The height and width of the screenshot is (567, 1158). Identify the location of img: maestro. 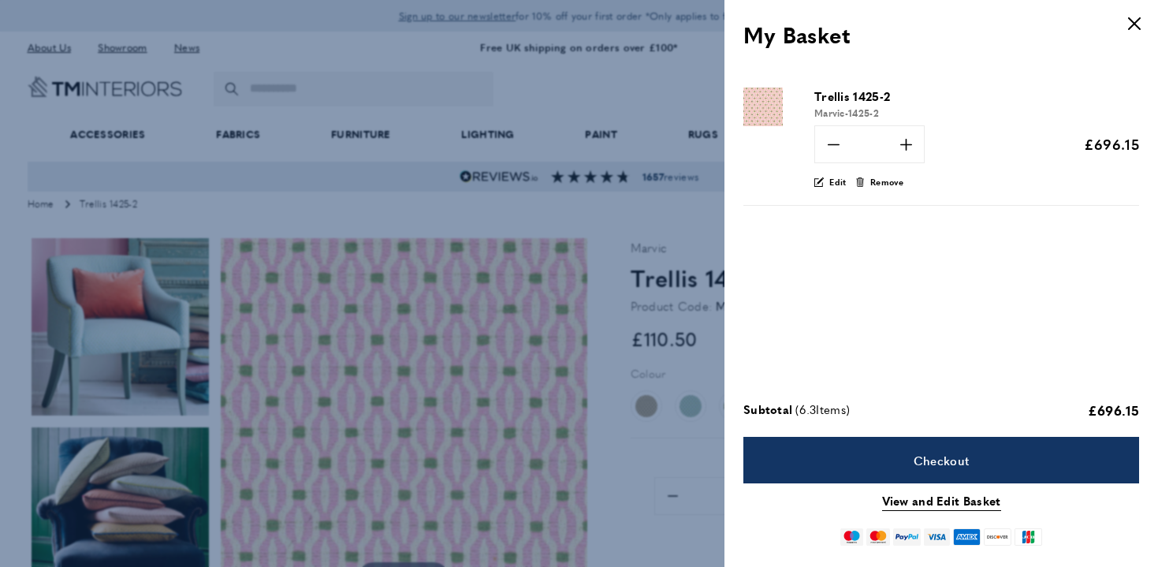
(851, 537).